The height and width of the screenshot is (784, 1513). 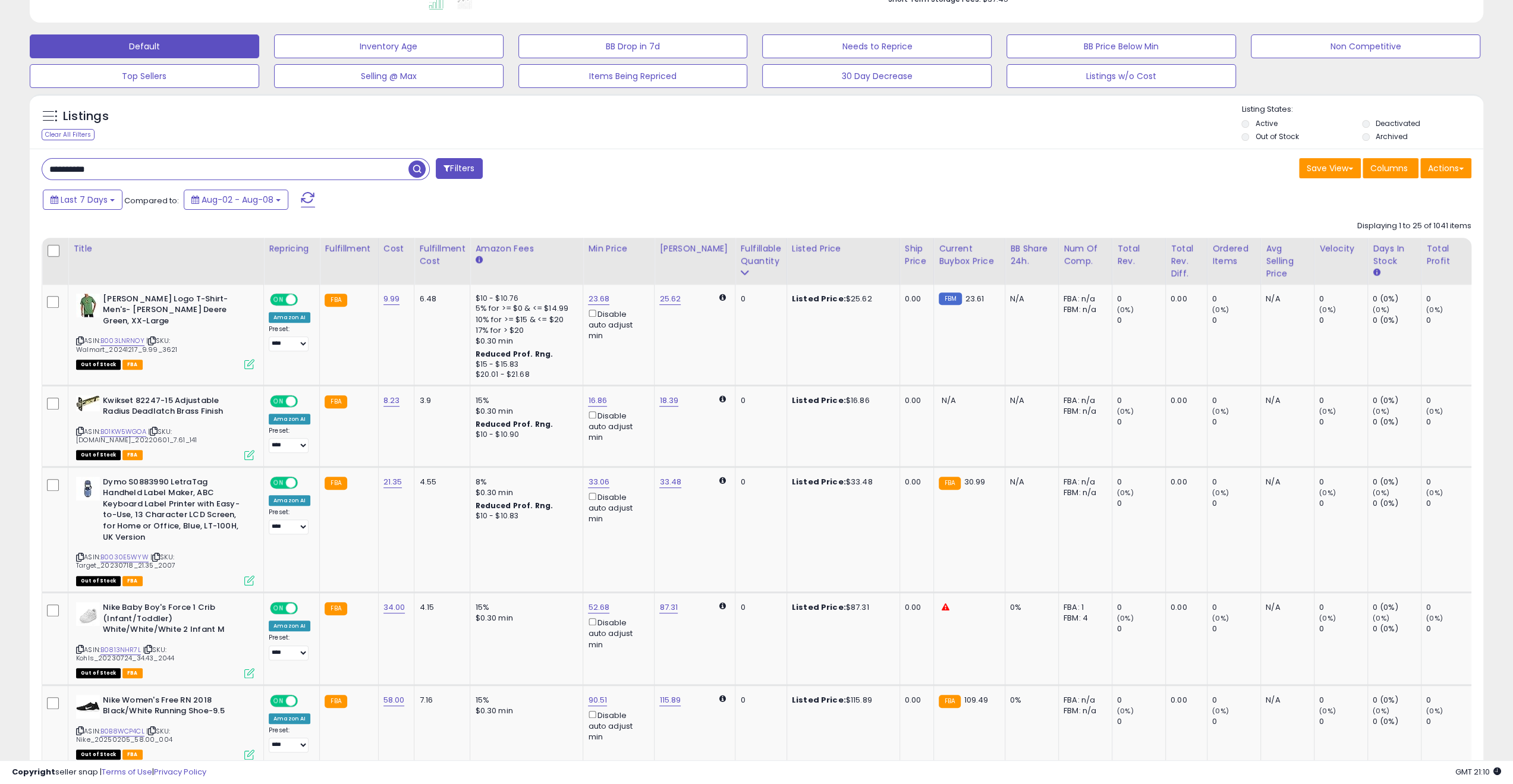 What do you see at coordinates (760, 254) in the screenshot?
I see `div: Fulfillable Quantity` at bounding box center [760, 254].